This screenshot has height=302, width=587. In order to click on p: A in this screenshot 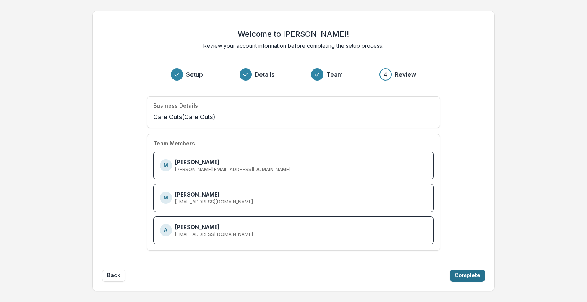, I will do `click(165, 230)`.